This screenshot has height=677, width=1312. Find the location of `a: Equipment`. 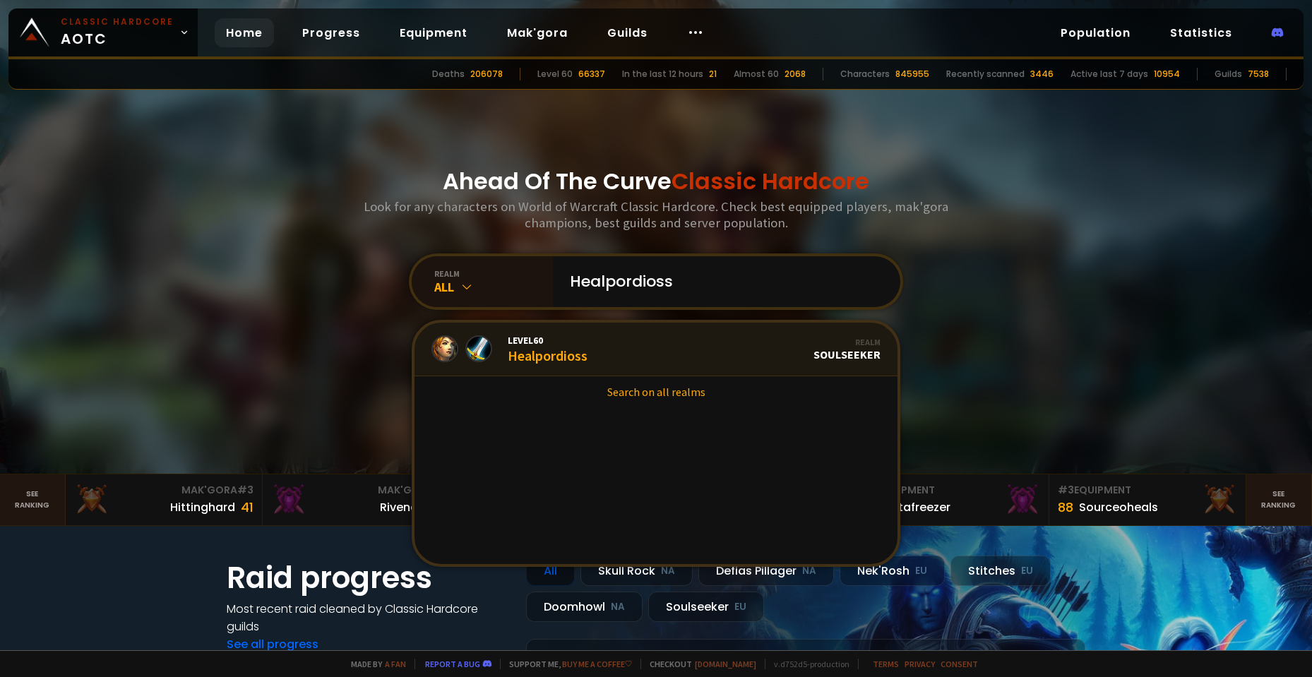

a: Equipment is located at coordinates (434, 32).